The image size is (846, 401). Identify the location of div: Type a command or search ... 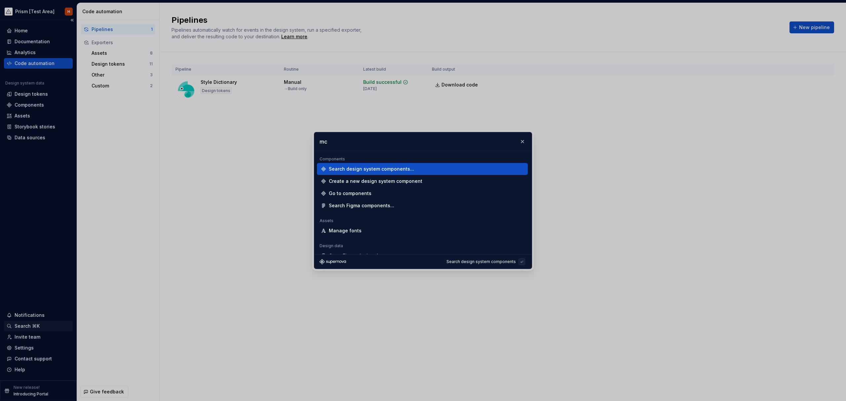
(423, 203).